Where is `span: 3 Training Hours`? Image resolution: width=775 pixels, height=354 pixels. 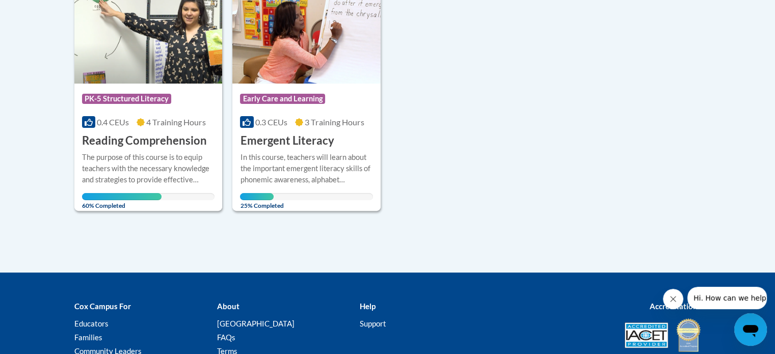
span: 3 Training Hours is located at coordinates (334, 122).